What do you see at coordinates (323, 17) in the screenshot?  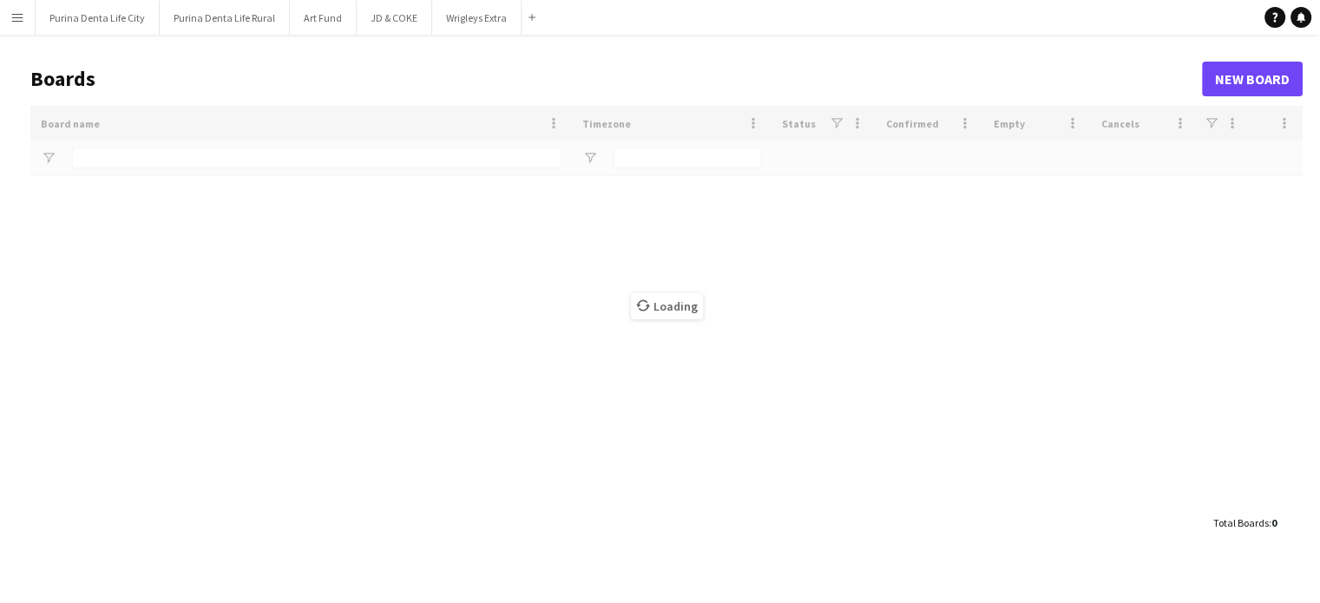 I see `button: Art Fund` at bounding box center [323, 17].